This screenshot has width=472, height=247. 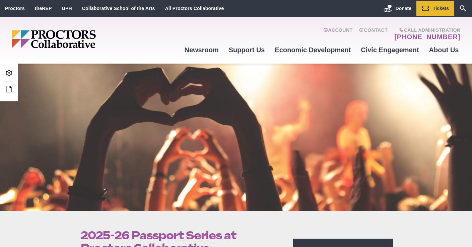 I want to click on a: Admin Area, so click(x=9, y=73).